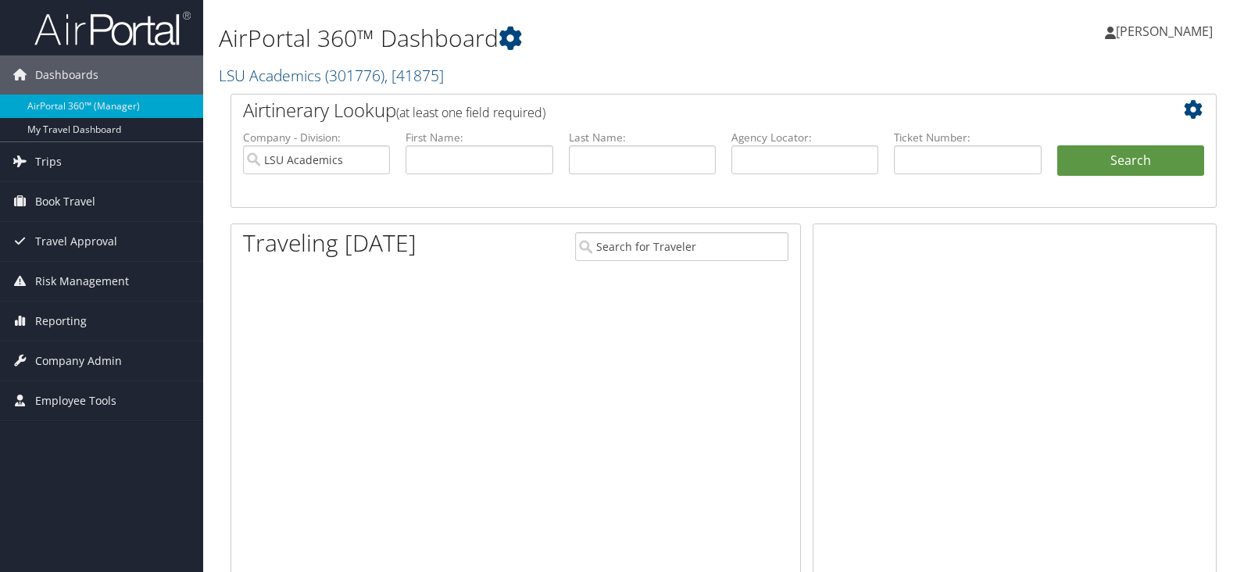  Describe the element at coordinates (76, 241) in the screenshot. I see `span: Travel Approval` at that location.